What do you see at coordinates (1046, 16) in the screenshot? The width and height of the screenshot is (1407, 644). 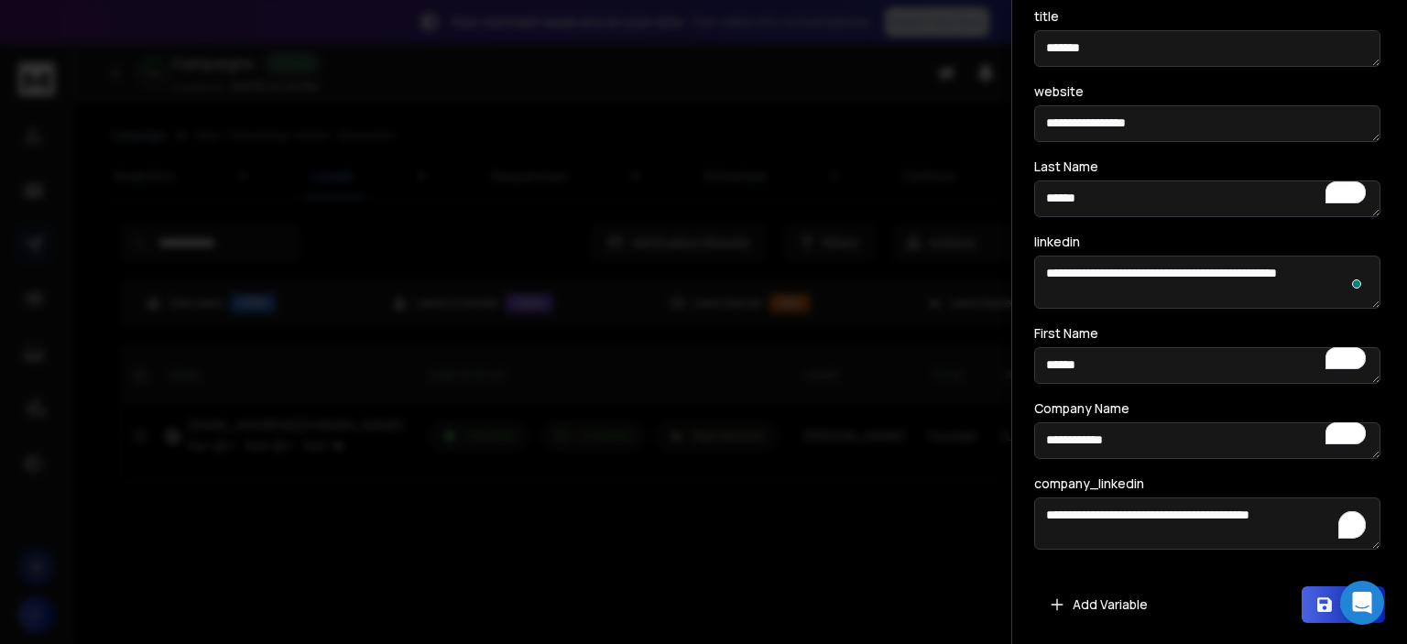 I see `label: title` at bounding box center [1046, 16].